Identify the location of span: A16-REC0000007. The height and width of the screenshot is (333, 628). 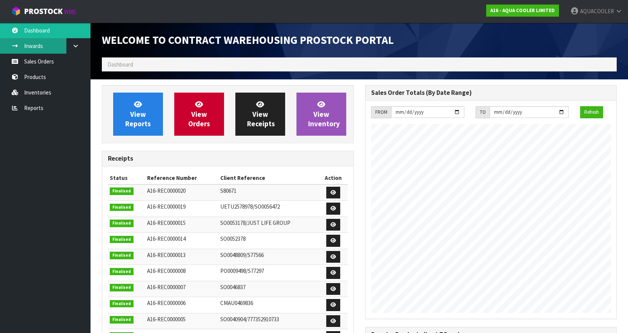
(166, 286).